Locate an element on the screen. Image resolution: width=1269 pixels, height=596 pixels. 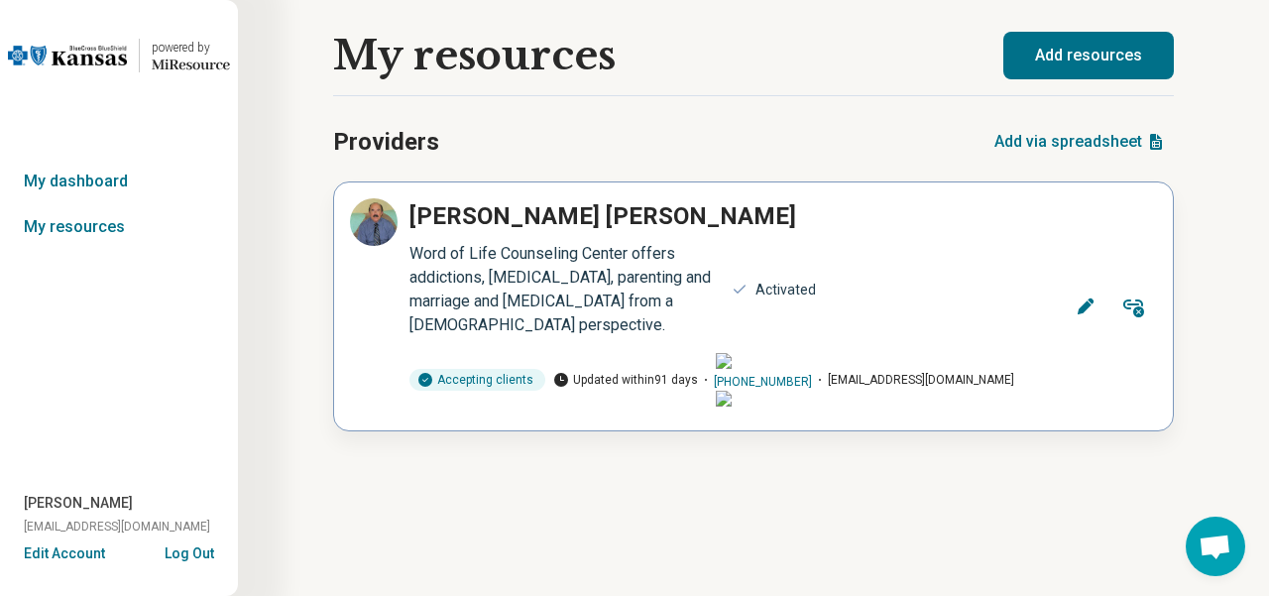
div: powered by is located at coordinates (190, 48).